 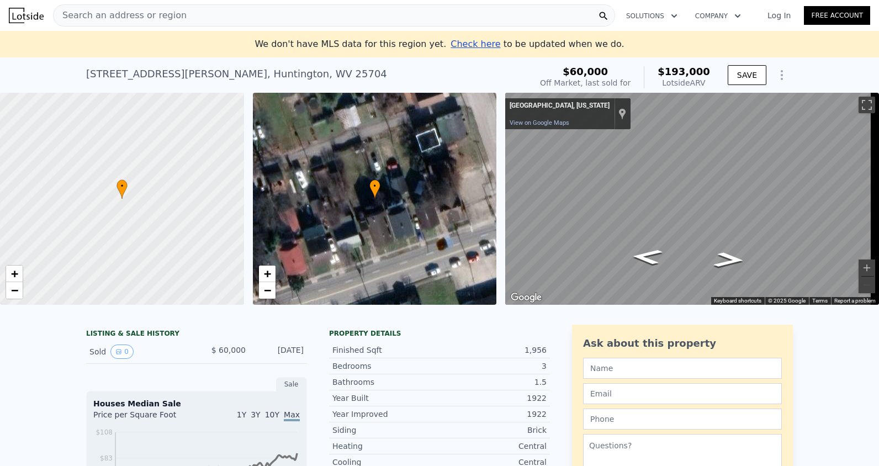 What do you see at coordinates (139, 352) in the screenshot?
I see `div: Sold` at bounding box center [139, 352].